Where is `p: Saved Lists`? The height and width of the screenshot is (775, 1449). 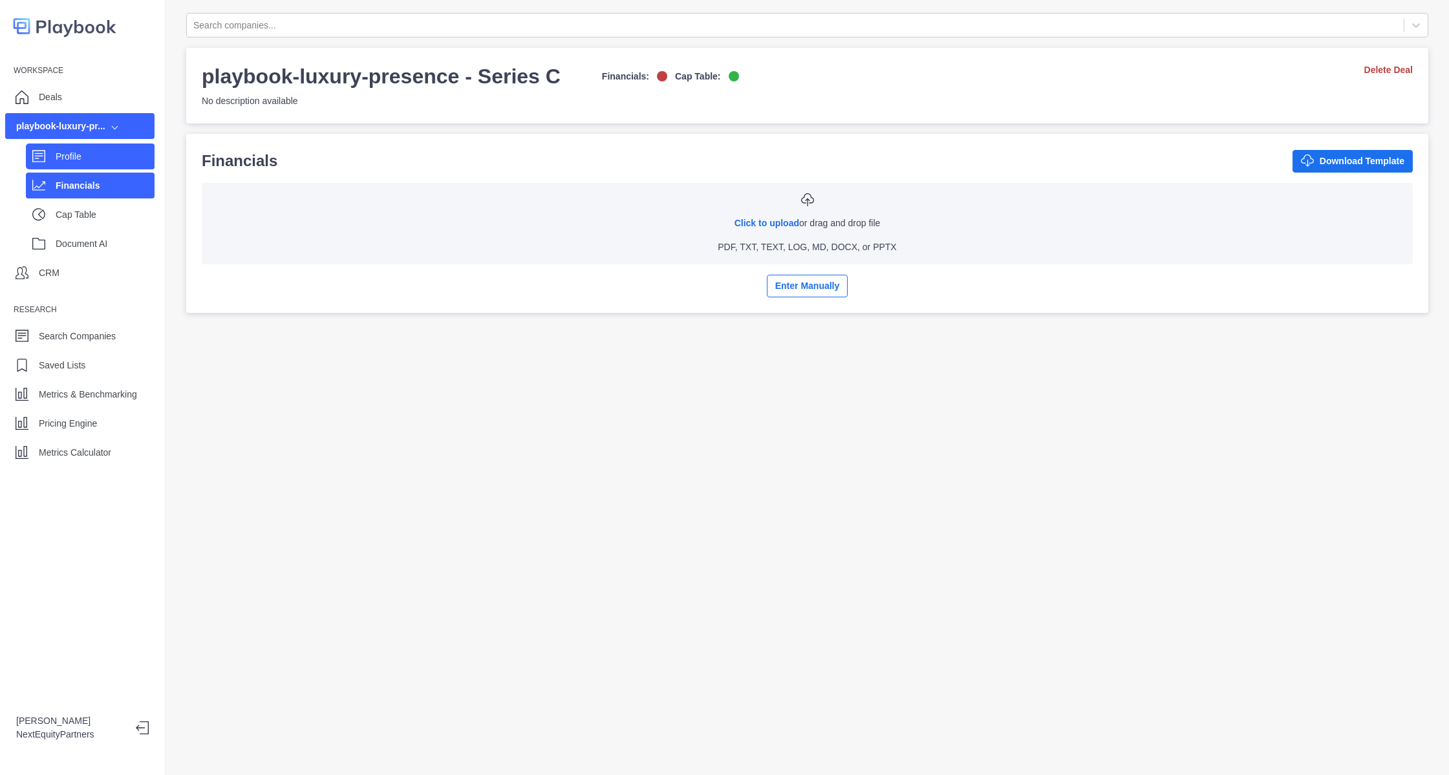 p: Saved Lists is located at coordinates (62, 365).